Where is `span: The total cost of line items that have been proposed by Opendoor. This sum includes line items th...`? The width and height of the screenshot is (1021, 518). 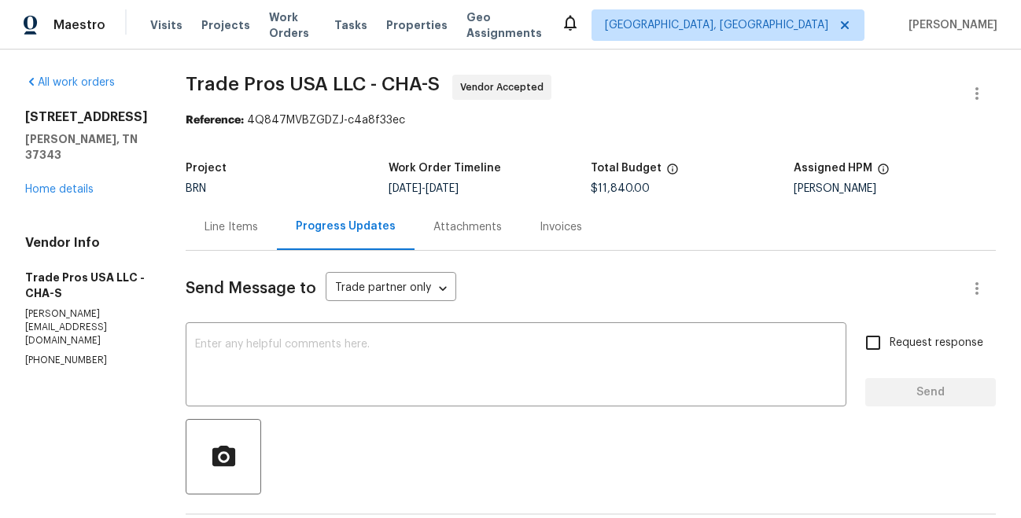 span: The total cost of line items that have been proposed by Opendoor. This sum includes line items th... is located at coordinates (673, 173).